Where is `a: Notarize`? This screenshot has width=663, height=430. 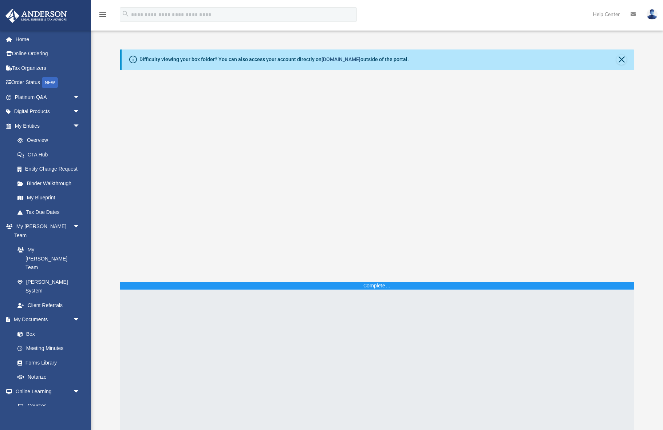
a: Notarize is located at coordinates (49, 377).